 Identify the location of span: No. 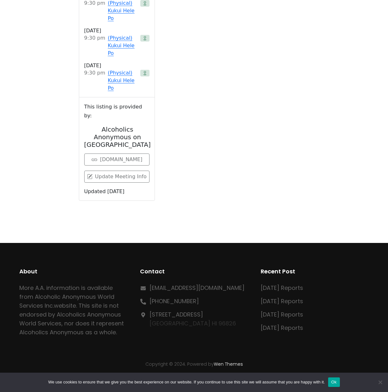
(381, 382).